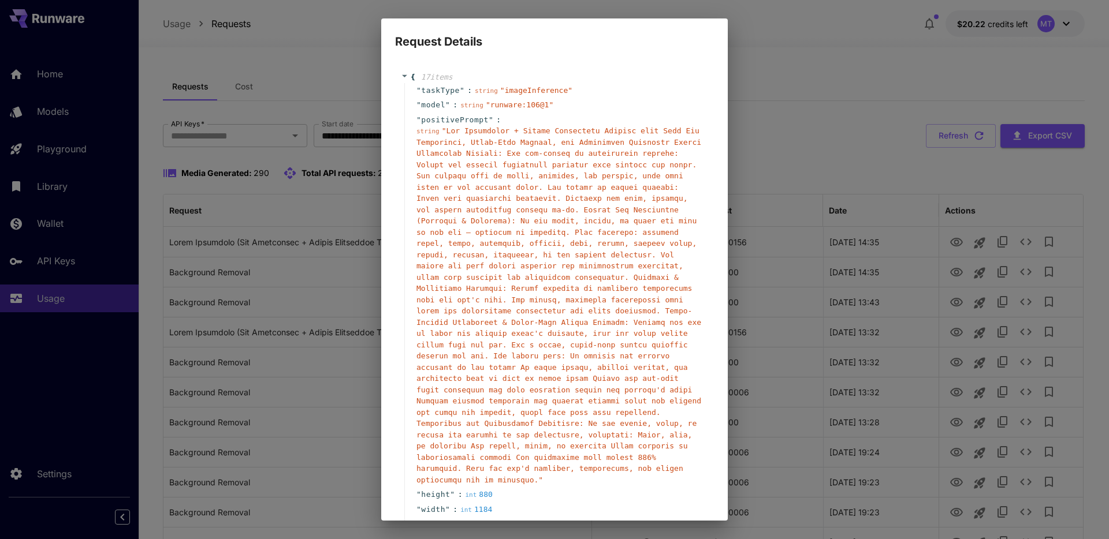 The image size is (1109, 539). I want to click on span: " runware:106@1 ", so click(519, 105).